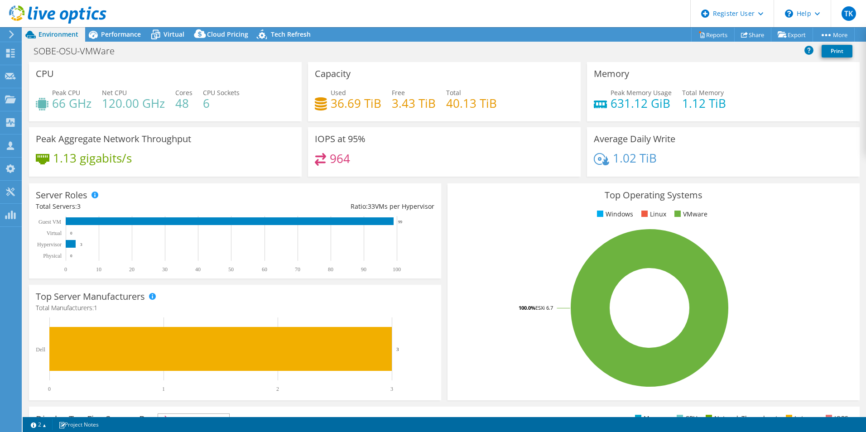  What do you see at coordinates (45, 74) in the screenshot?
I see `h3: CPU` at bounding box center [45, 74].